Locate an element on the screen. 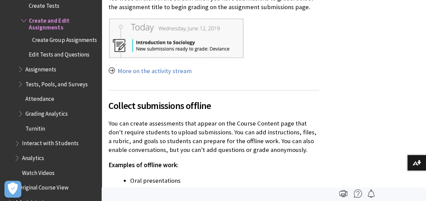 The width and height of the screenshot is (426, 201). span: Assignments is located at coordinates (41, 68).